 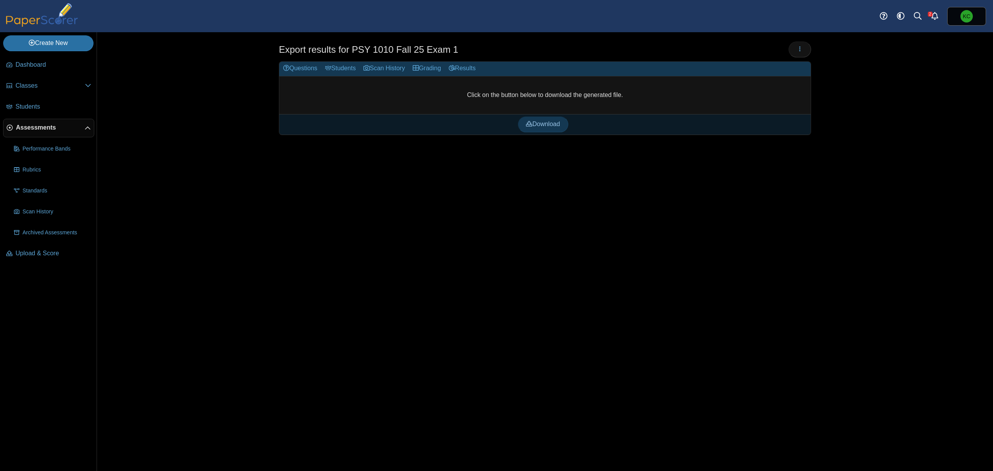 I want to click on span: Scan History, so click(x=57, y=212).